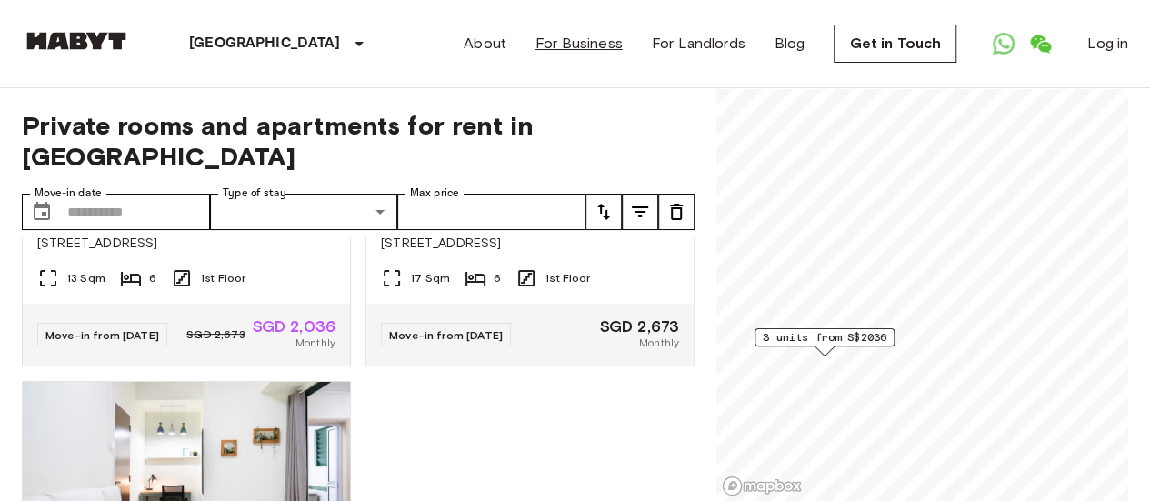 Image resolution: width=1150 pixels, height=501 pixels. Describe the element at coordinates (430, 278) in the screenshot. I see `span: 17 Sqm` at that location.